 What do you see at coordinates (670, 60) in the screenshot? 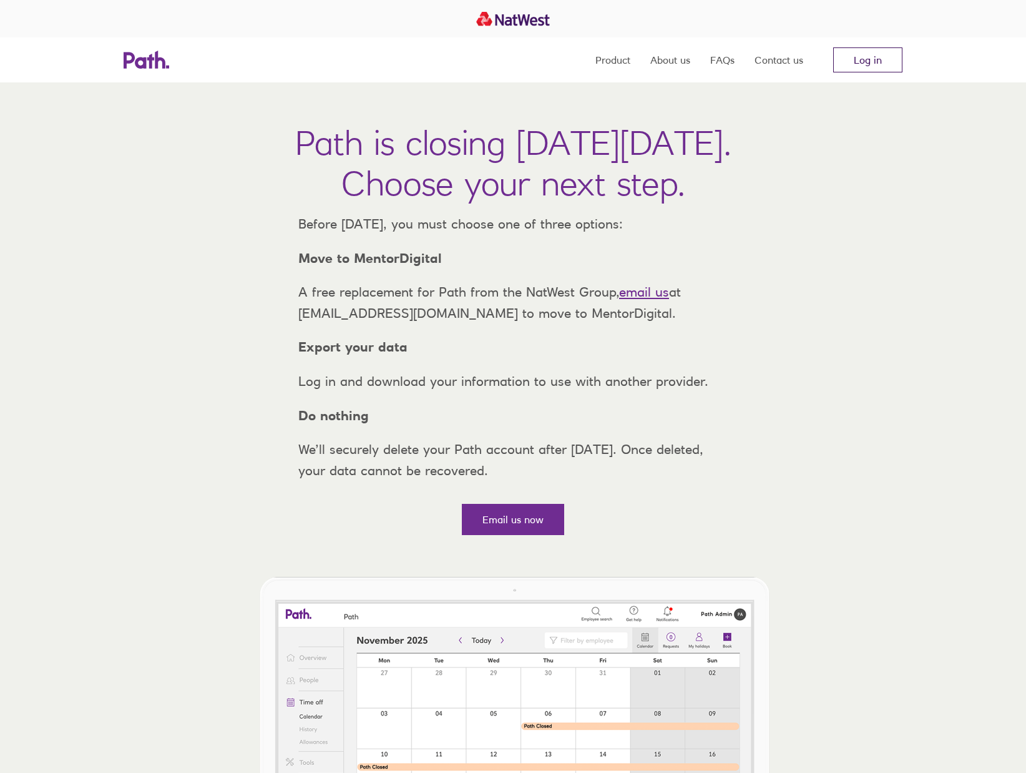
I see `a: About us` at bounding box center [670, 60].